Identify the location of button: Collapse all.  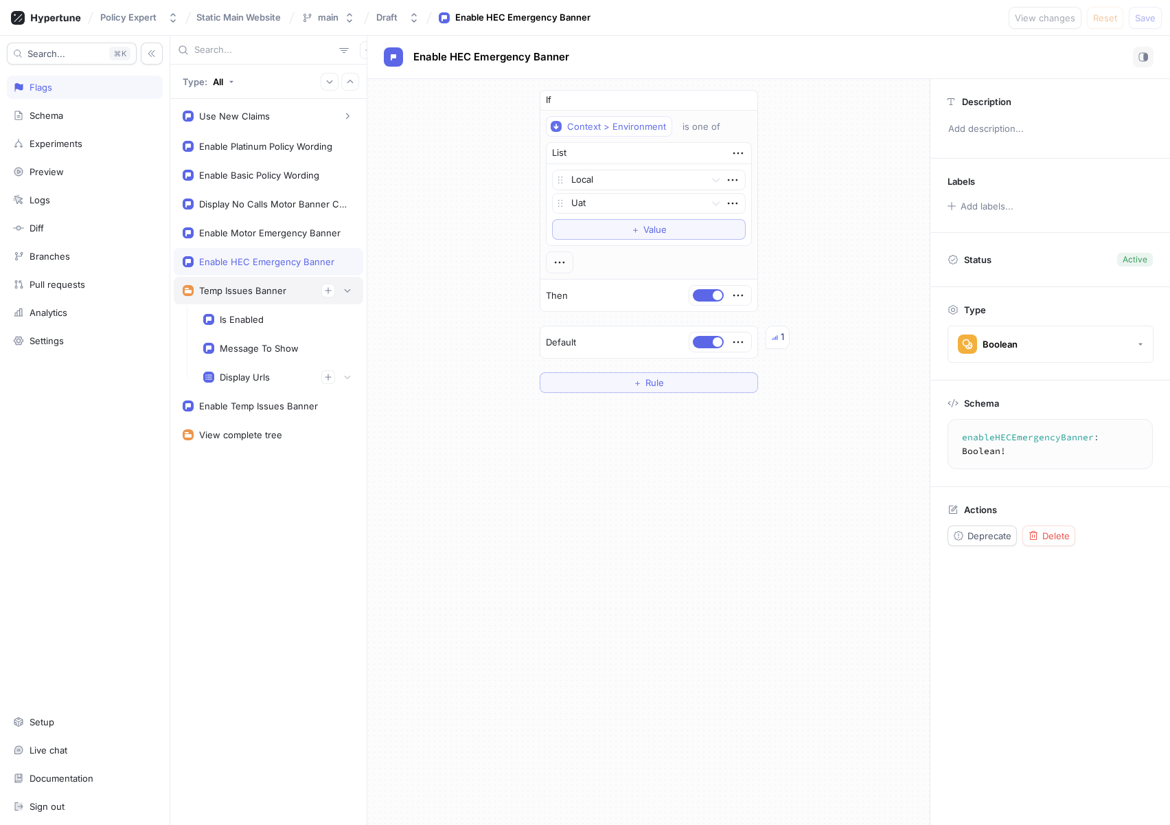
(350, 82).